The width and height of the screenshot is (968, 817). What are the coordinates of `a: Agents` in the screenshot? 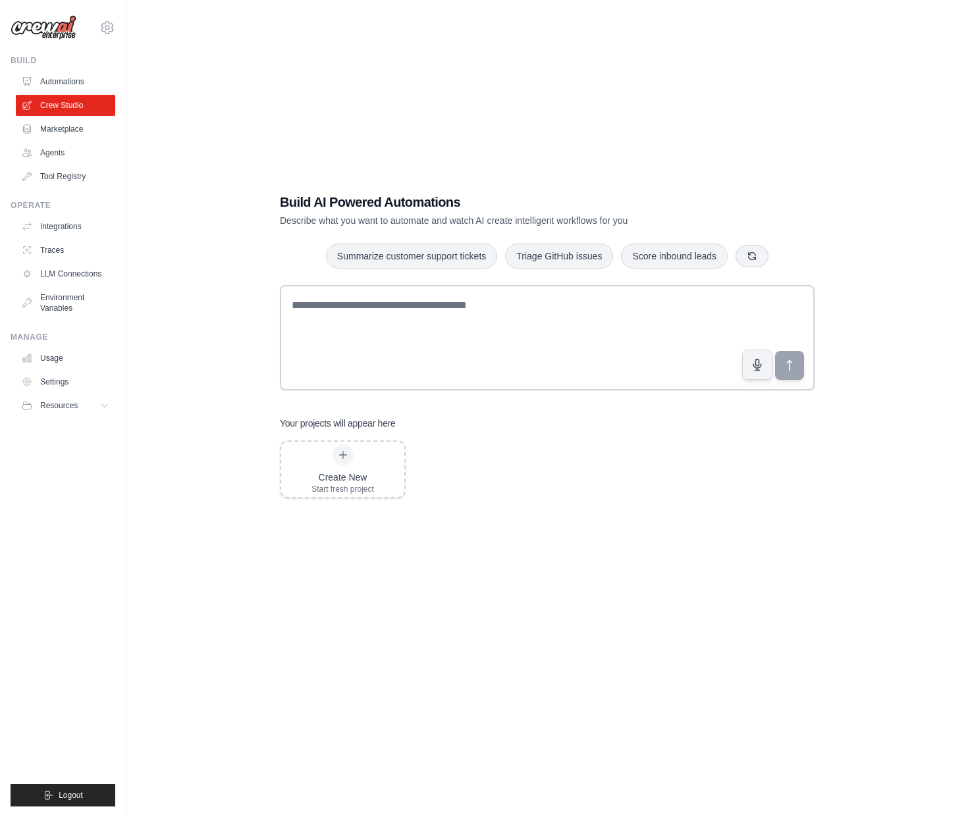 It's located at (65, 153).